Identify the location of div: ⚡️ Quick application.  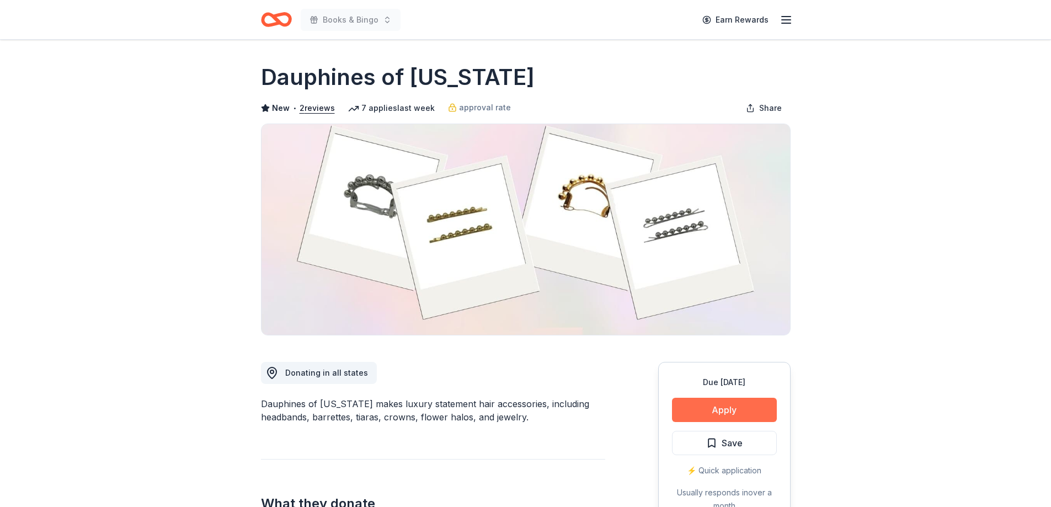
(724, 471).